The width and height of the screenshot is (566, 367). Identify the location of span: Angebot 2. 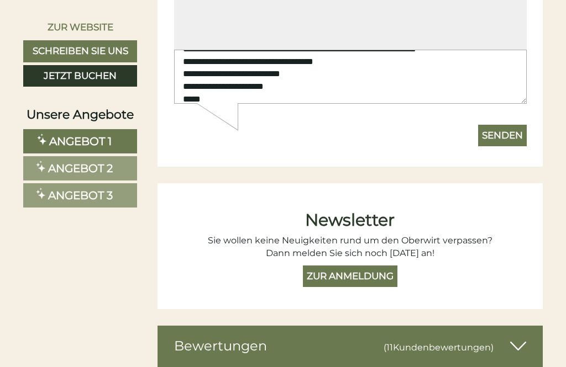
(80, 168).